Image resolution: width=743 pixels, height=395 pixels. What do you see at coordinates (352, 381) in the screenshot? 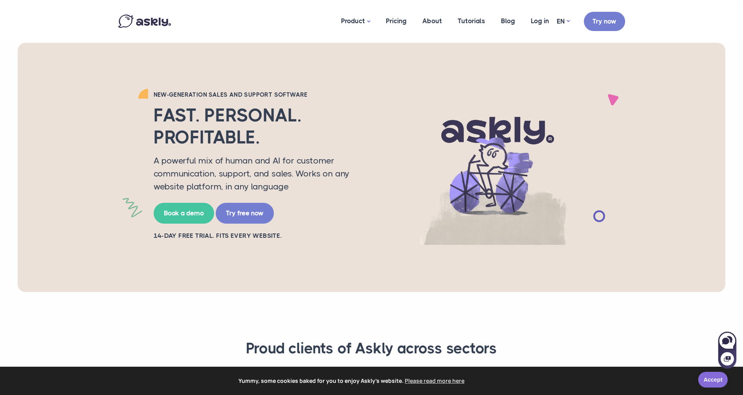
I see `span: Yummy, some cookies baked for you to enjoy Askly's website.` at bounding box center [352, 381].